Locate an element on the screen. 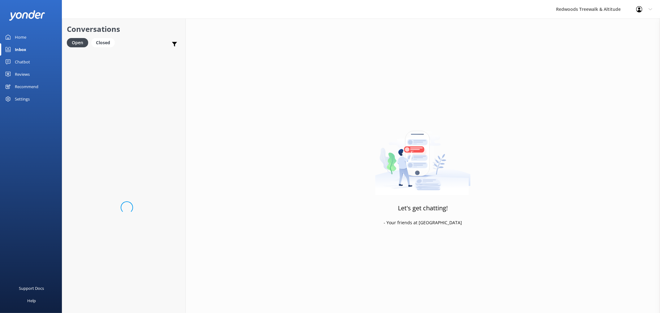 The width and height of the screenshot is (660, 313). div: Home is located at coordinates (20, 37).